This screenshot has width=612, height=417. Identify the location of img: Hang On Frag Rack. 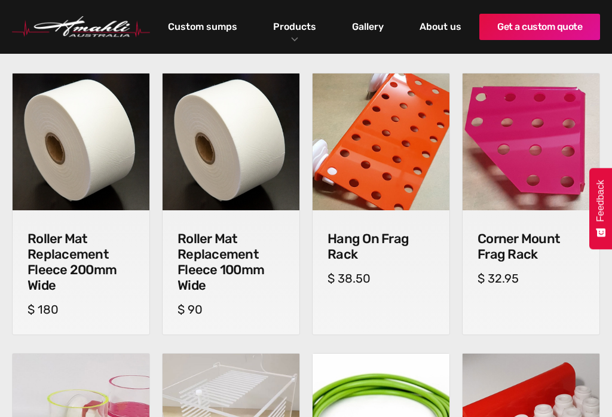
(381, 142).